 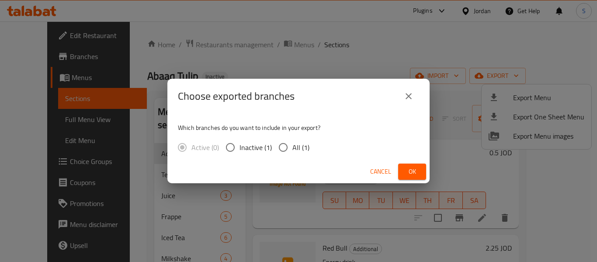 What do you see at coordinates (256, 147) in the screenshot?
I see `span: Inactive (1)` at bounding box center [256, 147].